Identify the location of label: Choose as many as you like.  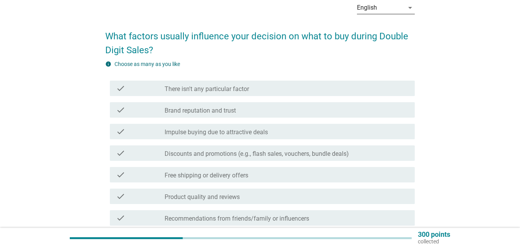
(147, 64).